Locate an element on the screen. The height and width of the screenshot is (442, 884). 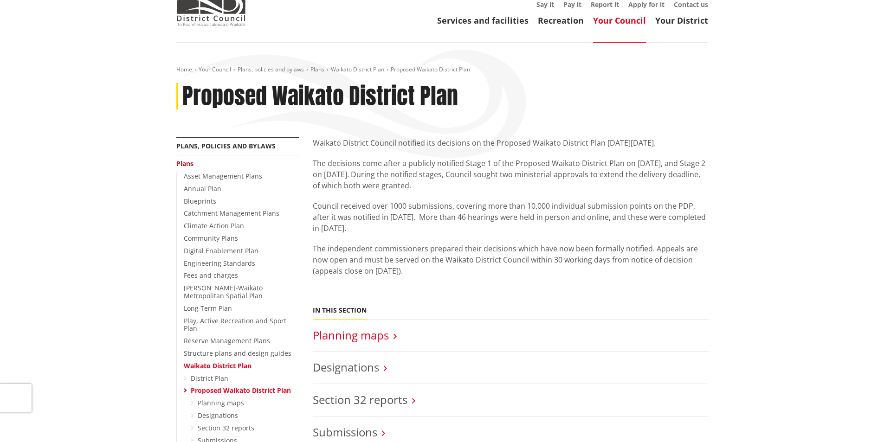
a: Fees and charges is located at coordinates (211, 275).